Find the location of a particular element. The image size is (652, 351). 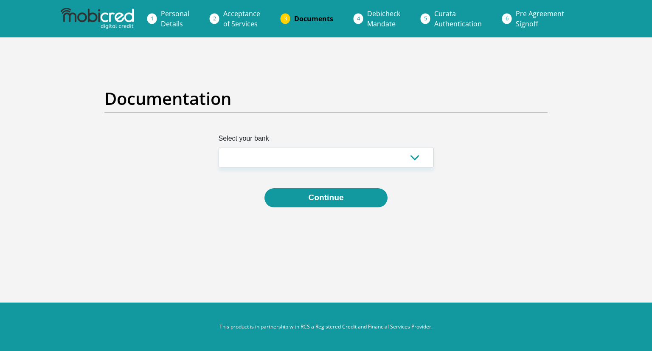

span: Curata Authentication is located at coordinates (458, 19).